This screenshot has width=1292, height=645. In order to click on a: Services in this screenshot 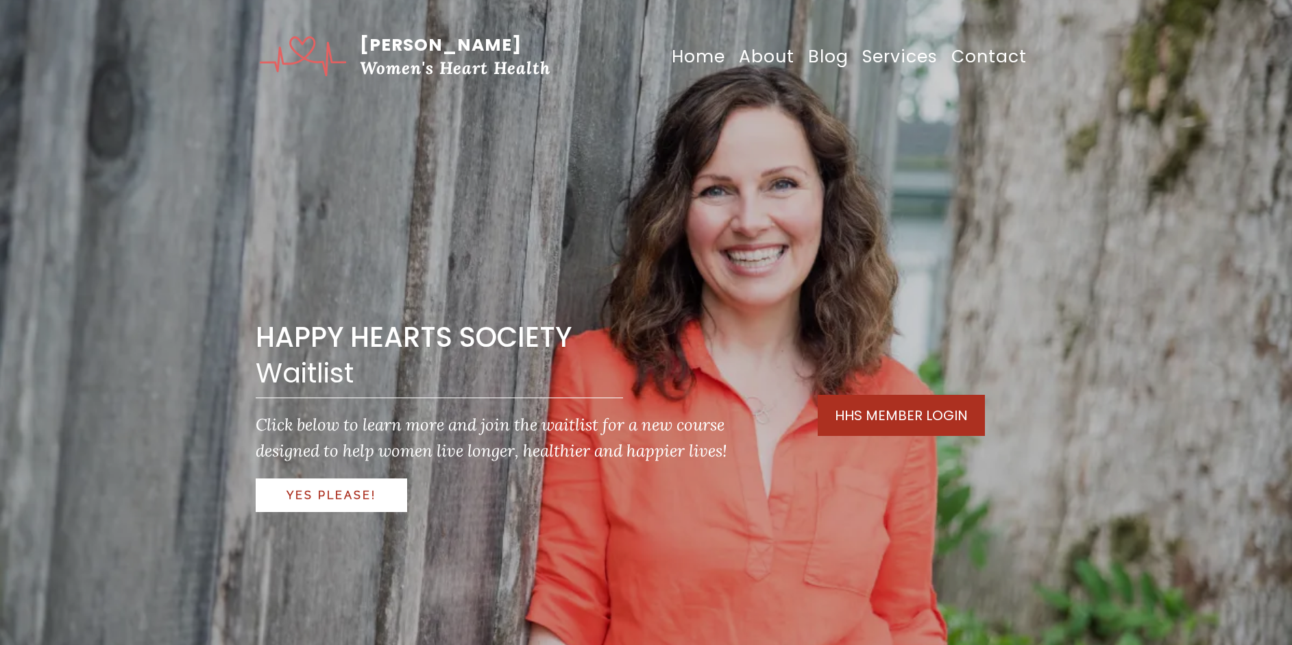, I will do `click(900, 57)`.